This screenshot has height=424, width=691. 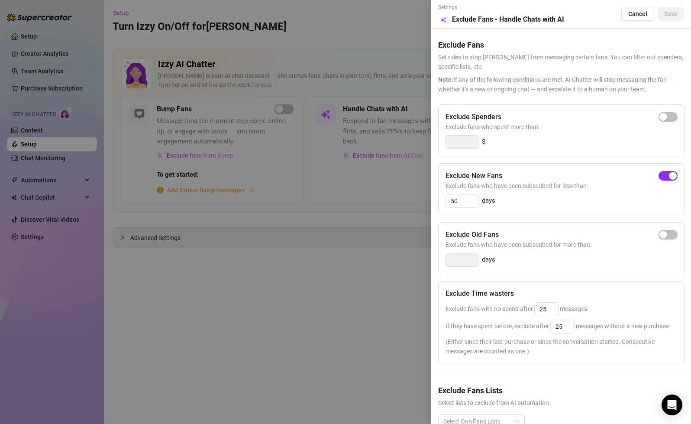 I want to click on div: Open Intercom Messenger, so click(x=672, y=405).